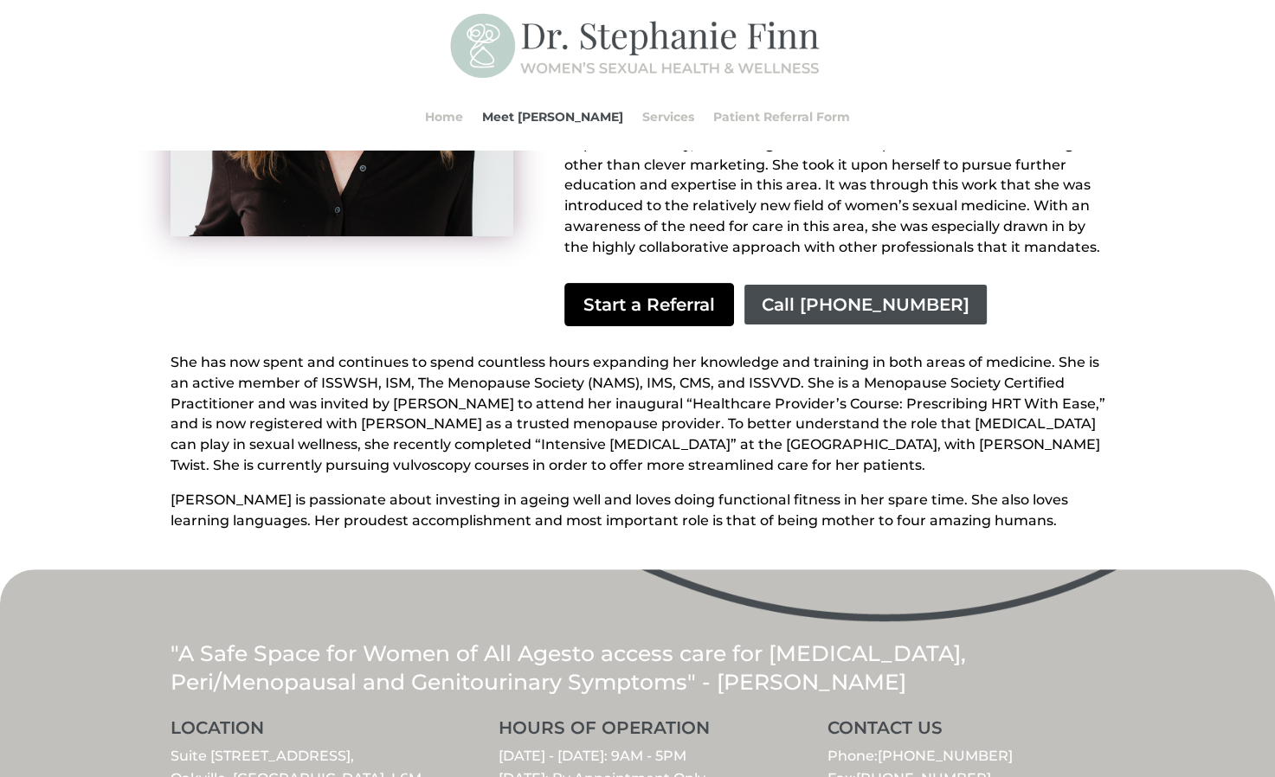 This screenshot has height=777, width=1275. What do you see at coordinates (638, 667) in the screenshot?
I see `p: "A Safe Space for Women of All Ages` at bounding box center [638, 667].